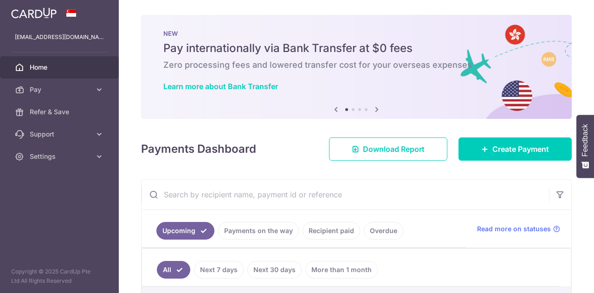  I want to click on a: Next 7 days, so click(219, 270).